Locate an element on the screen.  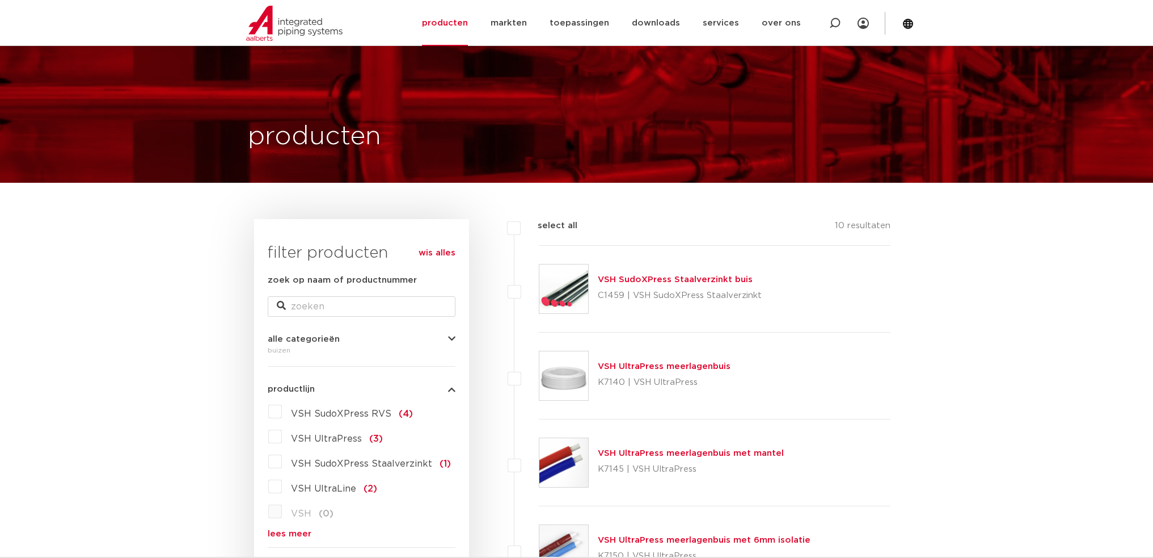
span: VSH SudoXPress Staalverzinkt is located at coordinates (361, 463).